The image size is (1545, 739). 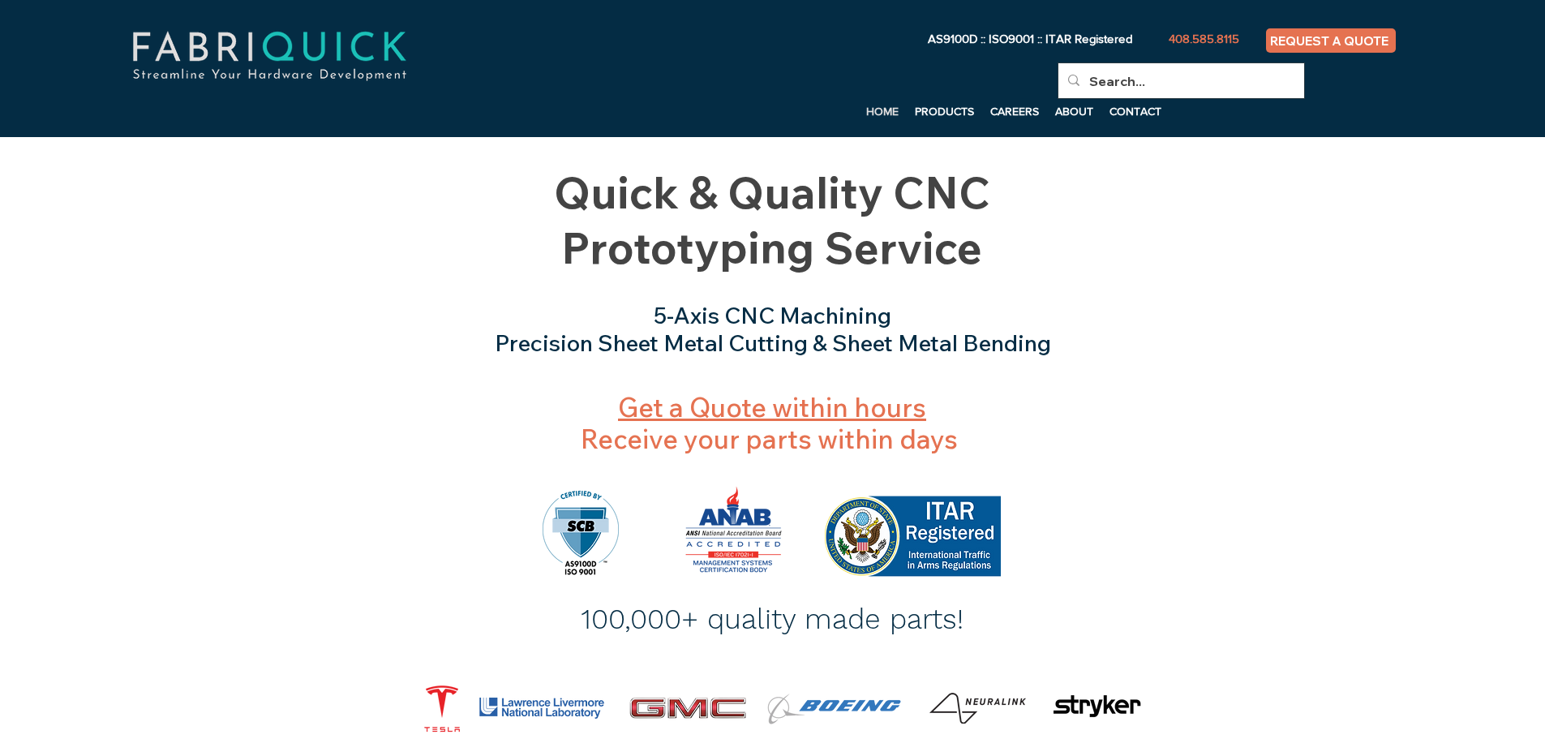 I want to click on span: 100,000+ quality made parts!, so click(x=772, y=619).